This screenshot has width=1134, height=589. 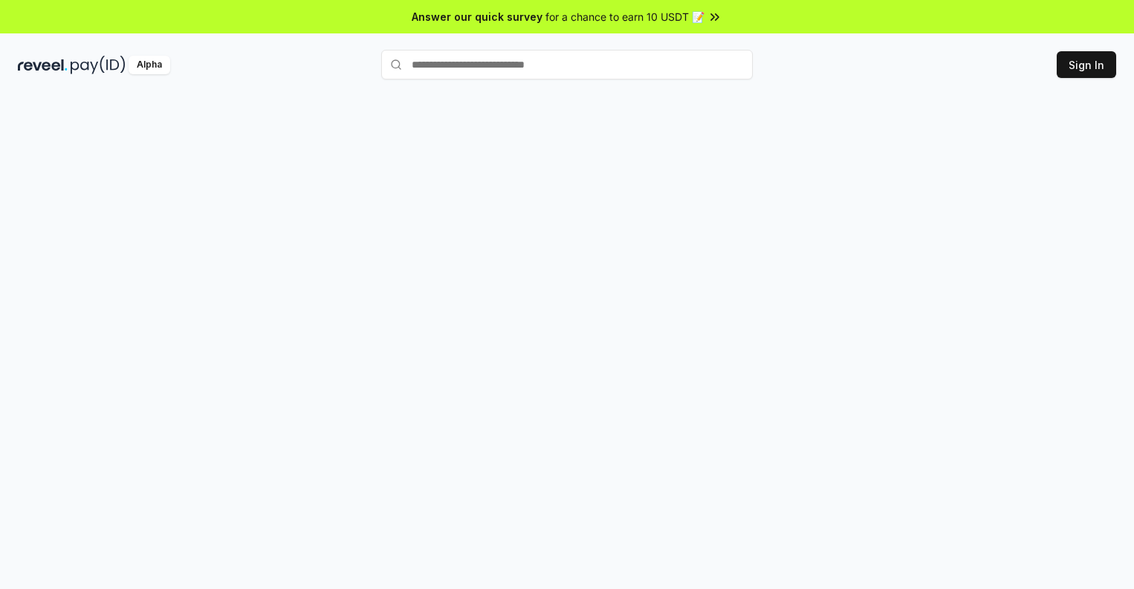 What do you see at coordinates (149, 65) in the screenshot?
I see `div: Alpha` at bounding box center [149, 65].